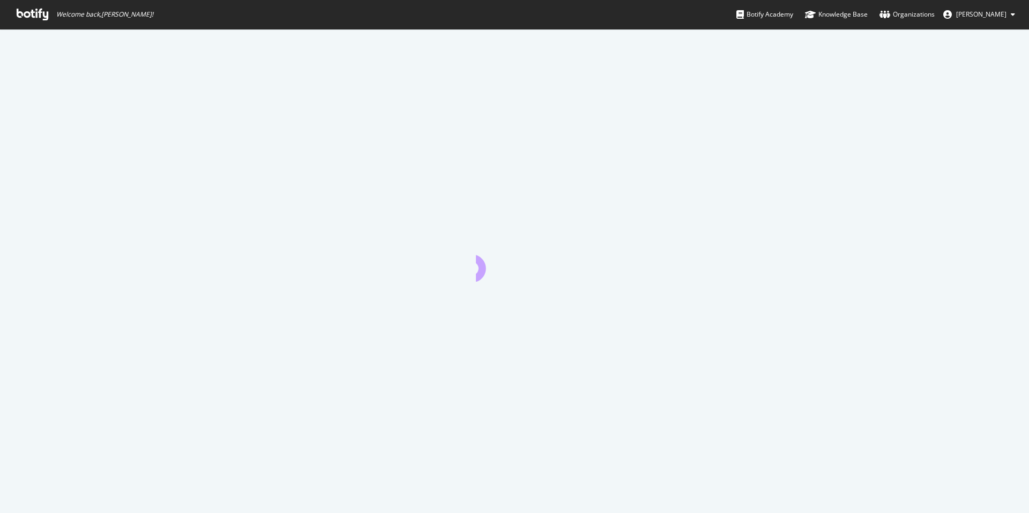  I want to click on div: Organizations, so click(906, 14).